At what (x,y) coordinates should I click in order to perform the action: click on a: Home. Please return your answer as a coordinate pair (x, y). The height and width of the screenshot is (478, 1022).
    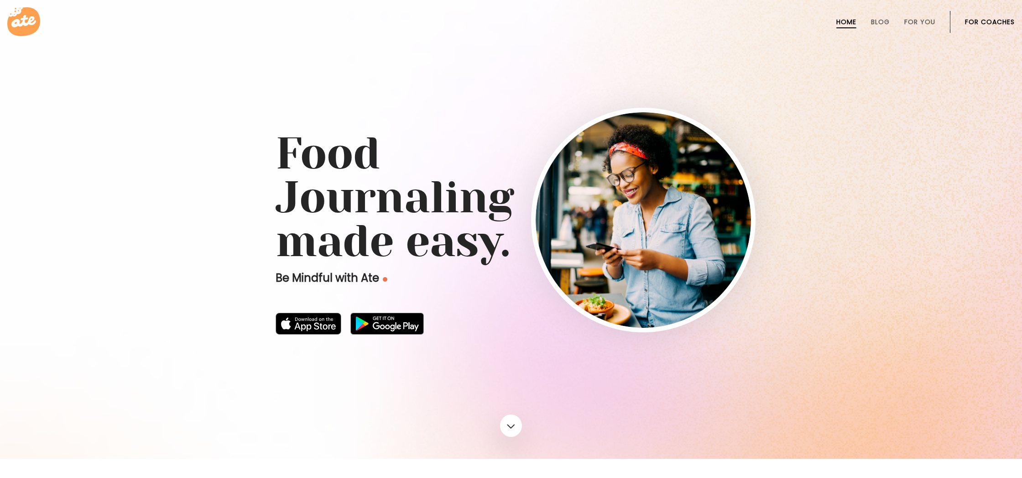
    Looking at the image, I should click on (846, 22).